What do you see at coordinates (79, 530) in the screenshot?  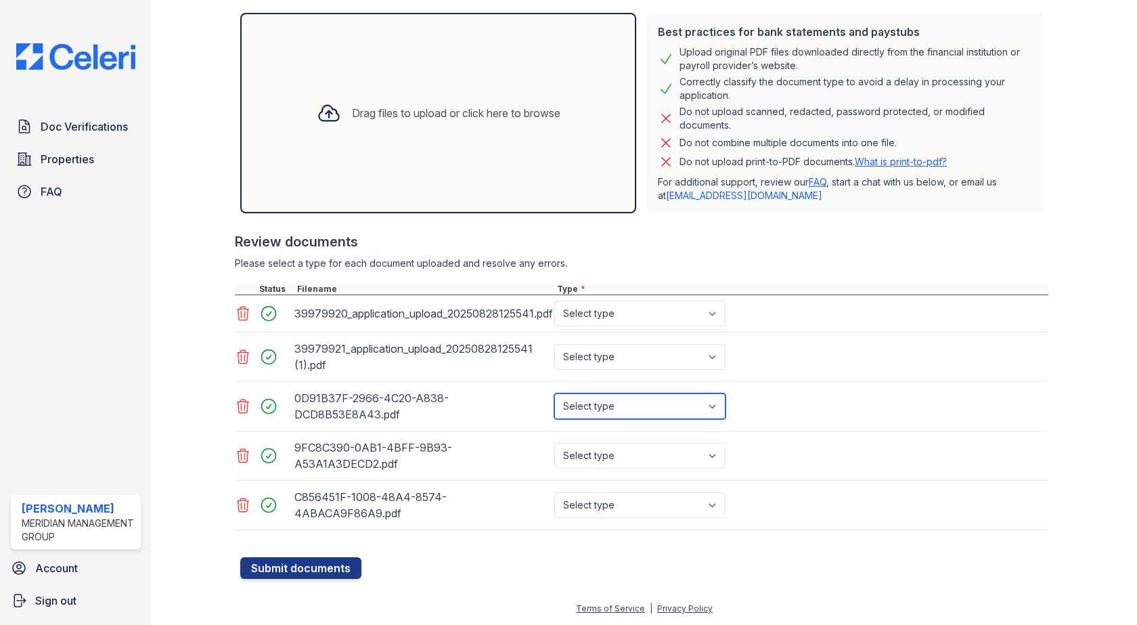 I see `div: Meridian Management Group` at bounding box center [79, 530].